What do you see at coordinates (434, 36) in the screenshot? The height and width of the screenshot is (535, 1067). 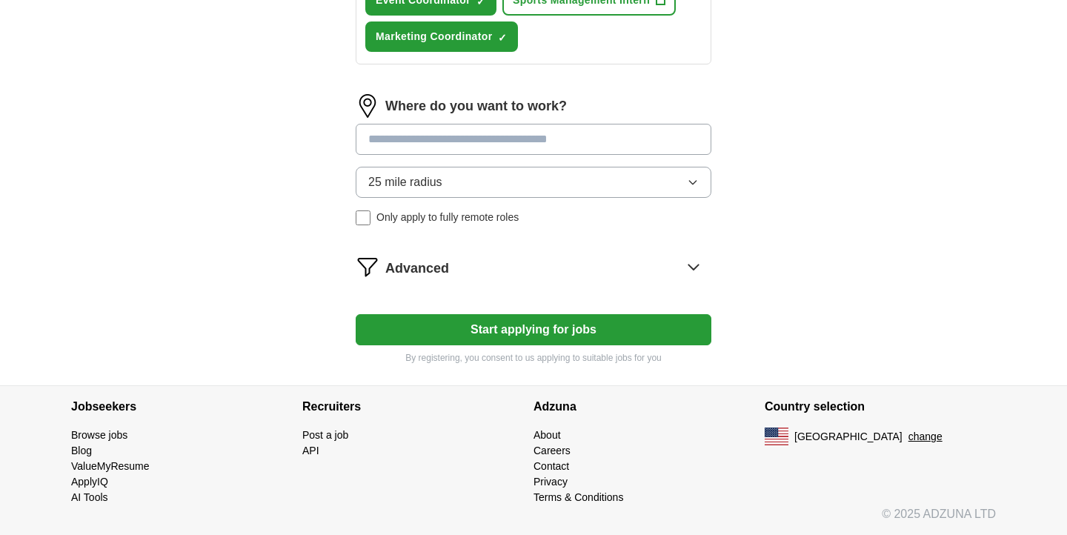 I see `span: Marketing Coordinator` at bounding box center [434, 36].